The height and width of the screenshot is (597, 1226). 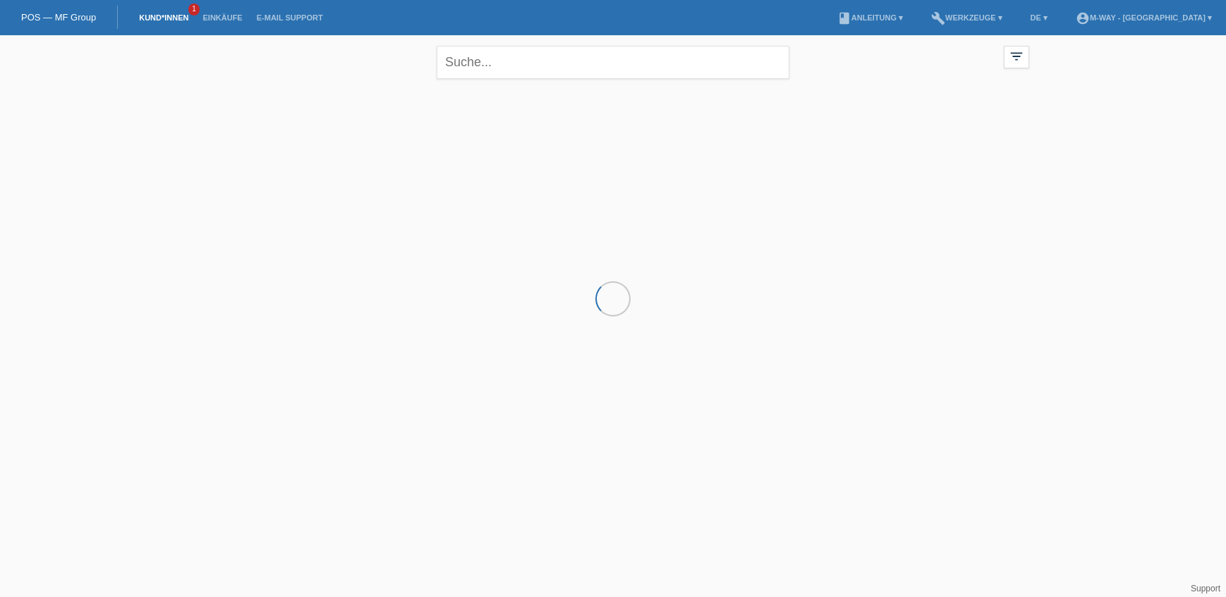 I want to click on i: build, so click(x=938, y=18).